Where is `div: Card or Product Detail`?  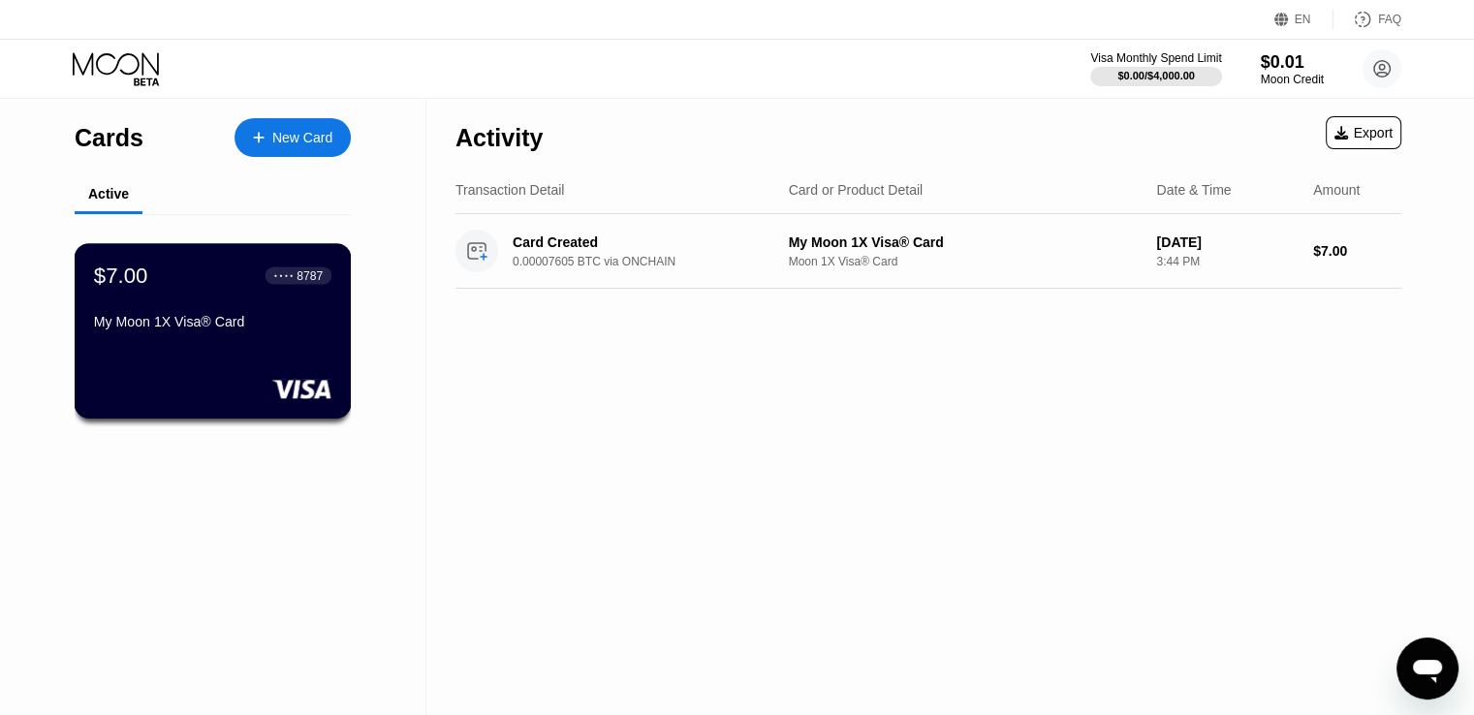
div: Card or Product Detail is located at coordinates (856, 190).